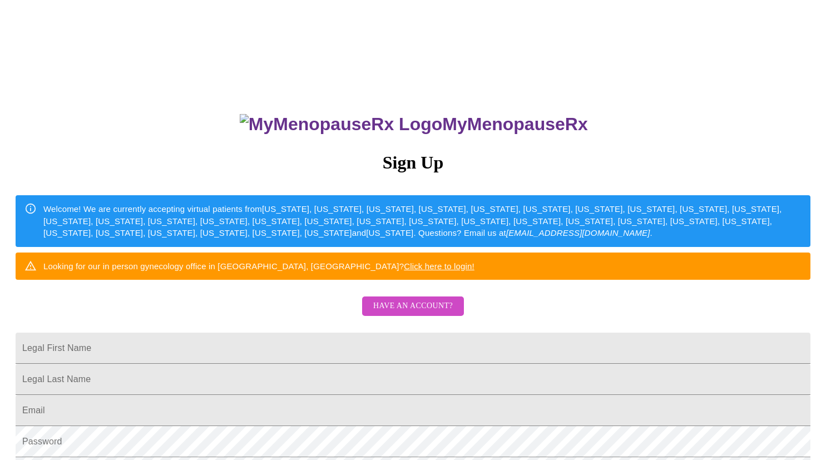 This screenshot has width=826, height=460. I want to click on a: Have an account?, so click(413, 313).